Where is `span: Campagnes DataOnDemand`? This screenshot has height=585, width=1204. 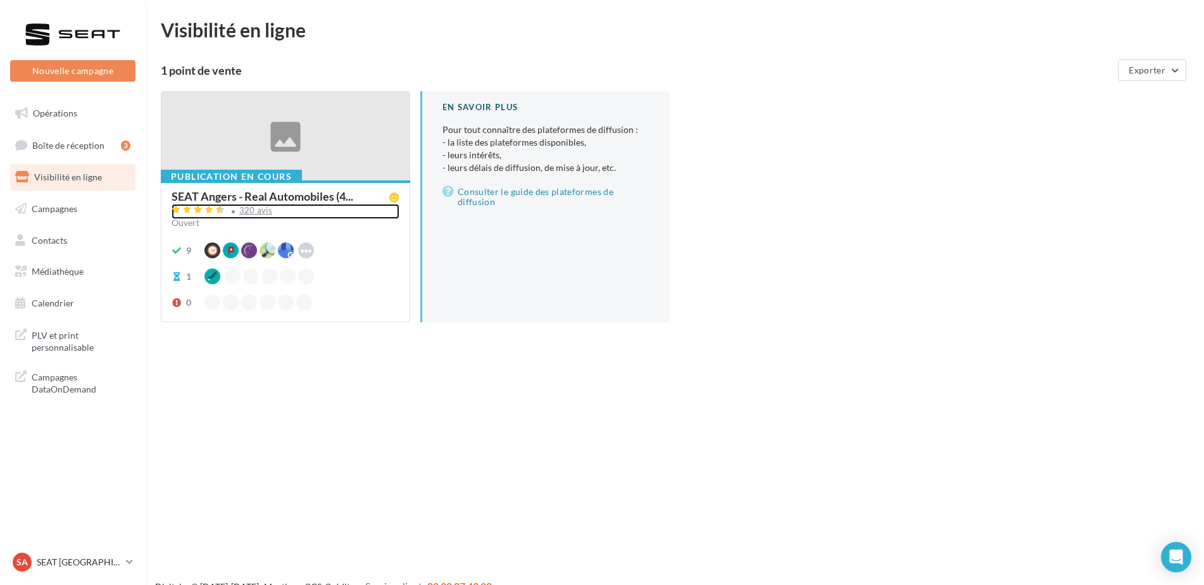 span: Campagnes DataOnDemand is located at coordinates (81, 382).